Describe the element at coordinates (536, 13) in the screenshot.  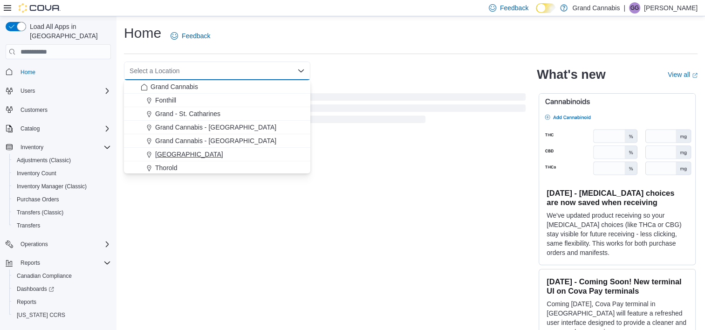
I see `span: Dark Mode` at that location.